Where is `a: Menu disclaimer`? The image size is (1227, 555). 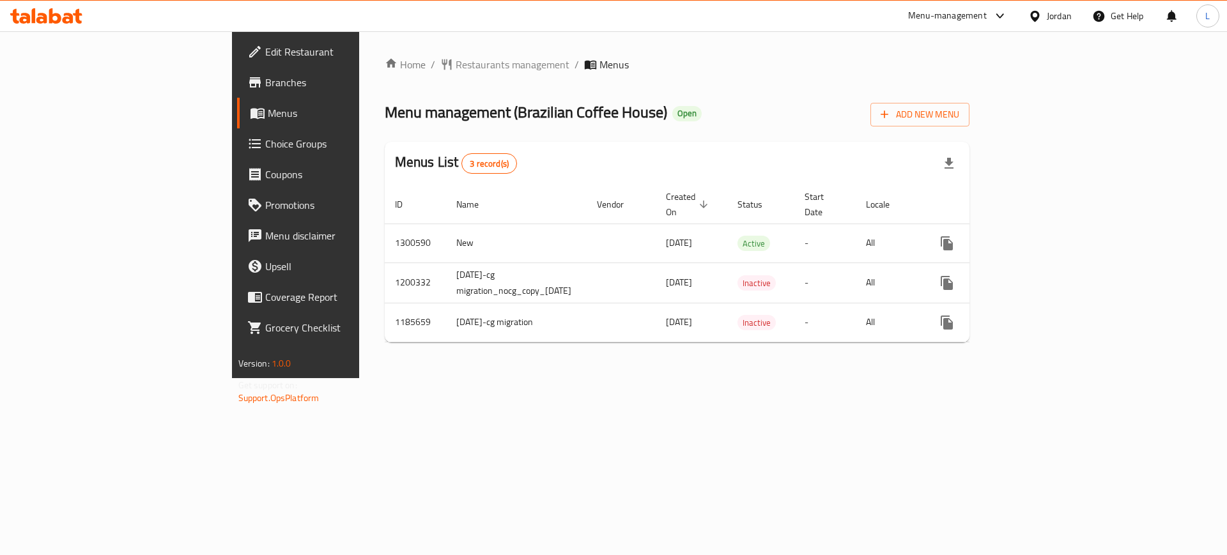
a: Menu disclaimer is located at coordinates (337, 236).